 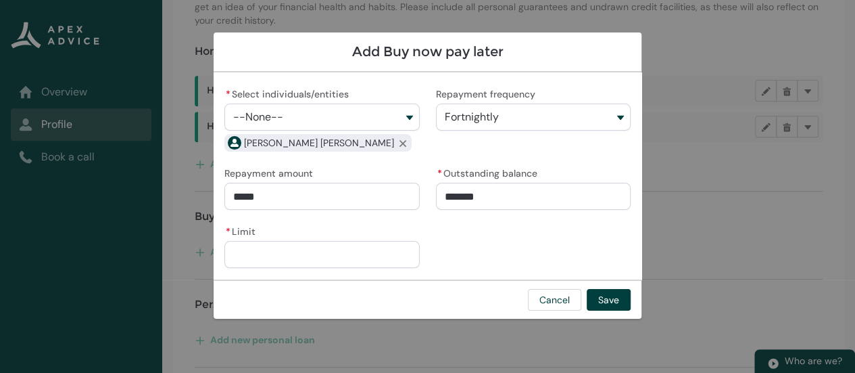 What do you see at coordinates (271, 172) in the screenshot?
I see `label: Repayment amount` at bounding box center [271, 172].